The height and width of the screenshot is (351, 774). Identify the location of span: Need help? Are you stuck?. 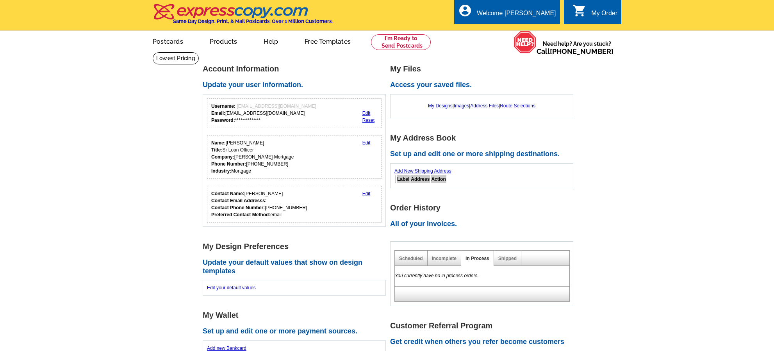
(577, 48).